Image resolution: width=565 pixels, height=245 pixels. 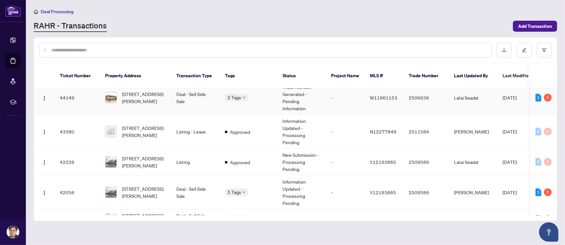 What do you see at coordinates (77, 193) in the screenshot?
I see `td: 42056` at bounding box center [77, 193].